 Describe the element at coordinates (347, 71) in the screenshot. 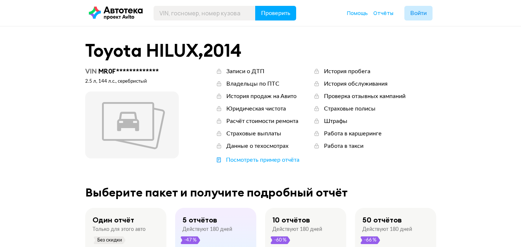

I see `div: История пробега` at that location.